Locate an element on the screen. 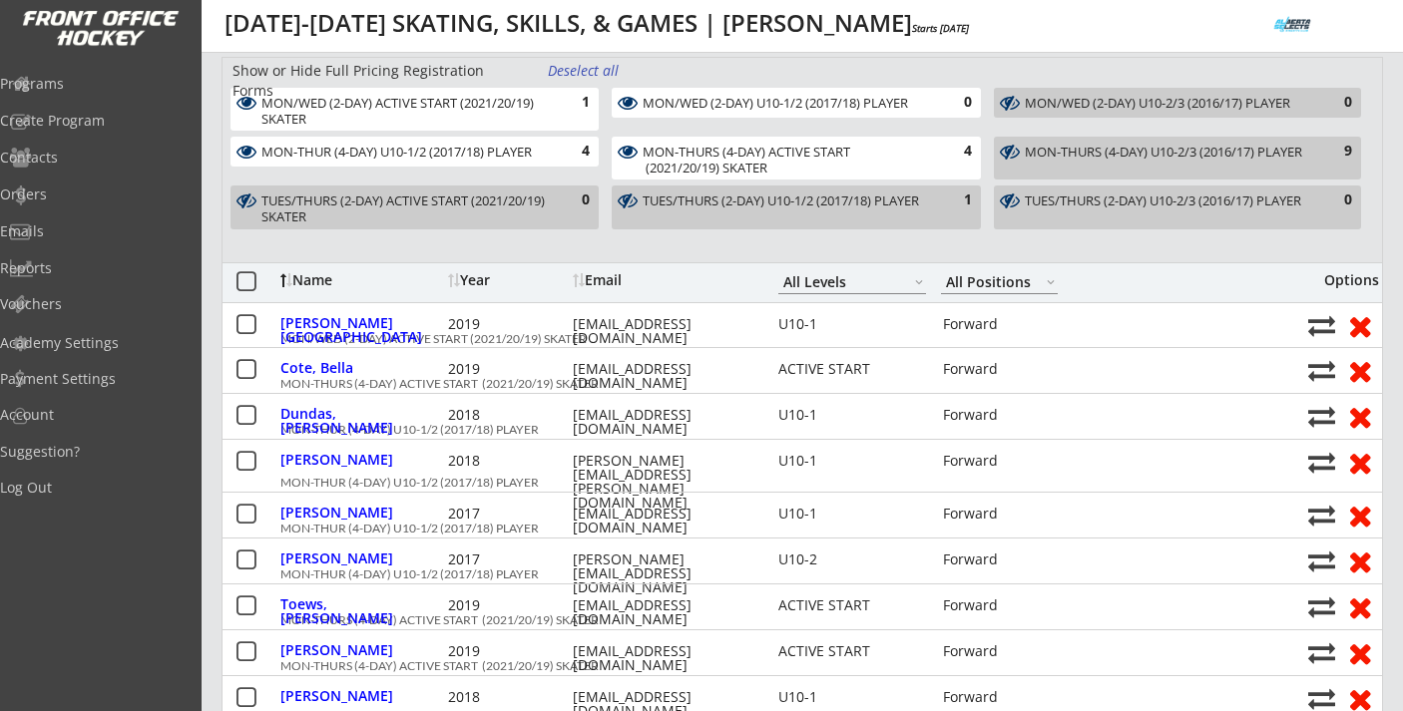 Image resolution: width=1403 pixels, height=711 pixels. div: MON/WED (2-DAY) U10-1/2 (2017/18) PLAYER is located at coordinates (784, 104).